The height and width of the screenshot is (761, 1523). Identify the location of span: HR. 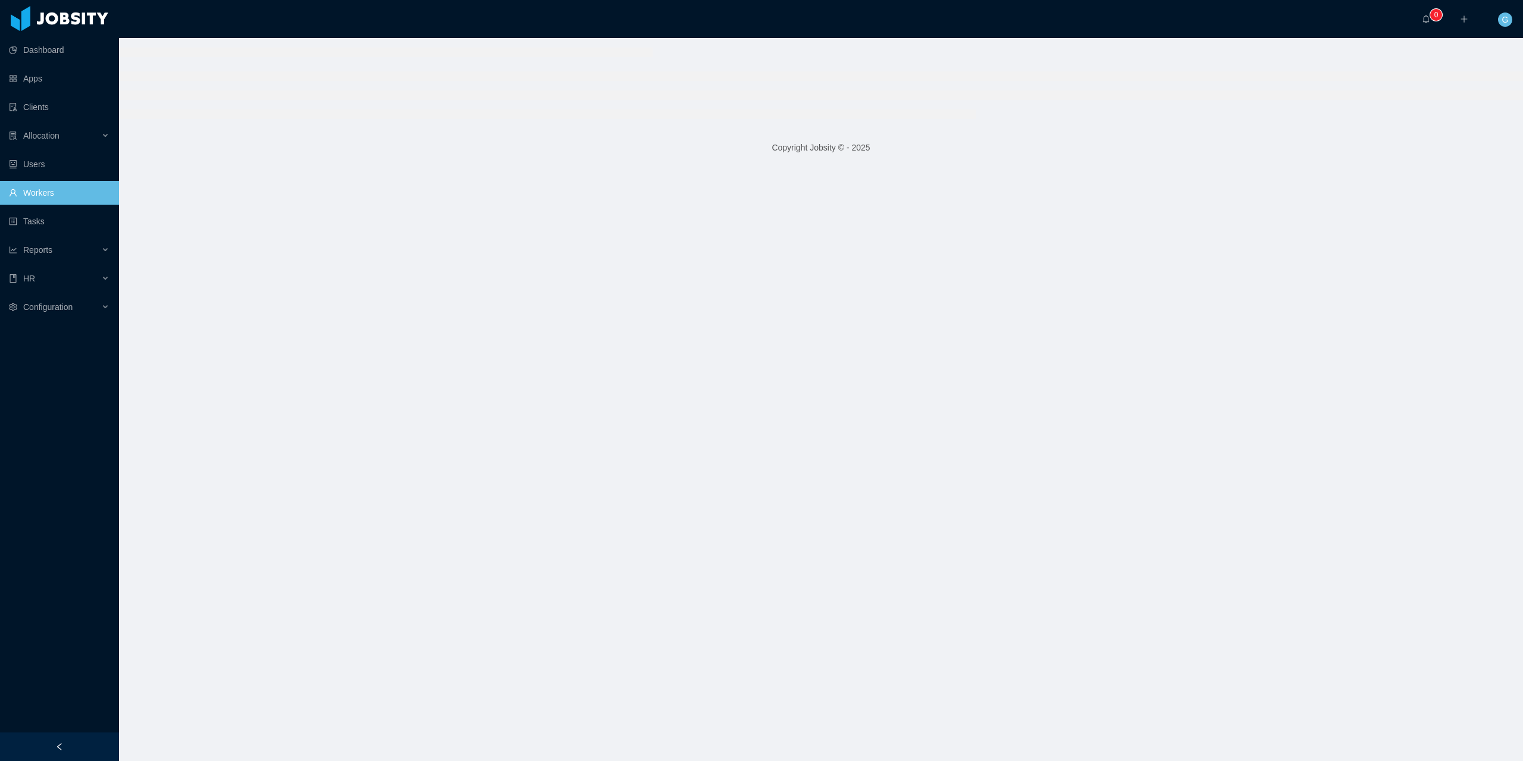
(29, 278).